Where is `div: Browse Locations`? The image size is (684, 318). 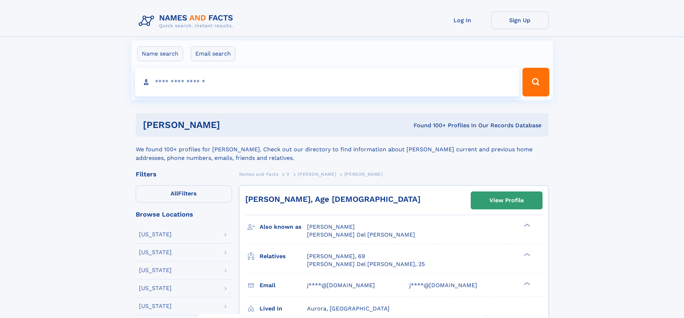
div: Browse Locations is located at coordinates (184, 215).